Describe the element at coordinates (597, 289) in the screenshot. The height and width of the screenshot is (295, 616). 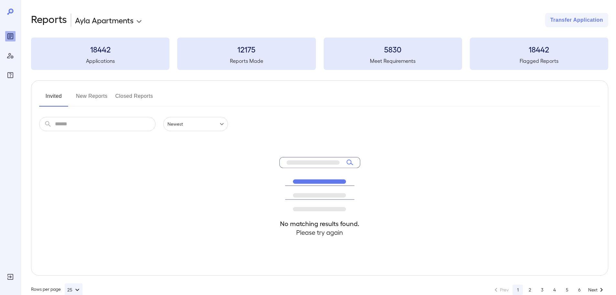
I see `button: Go to next page` at that location.